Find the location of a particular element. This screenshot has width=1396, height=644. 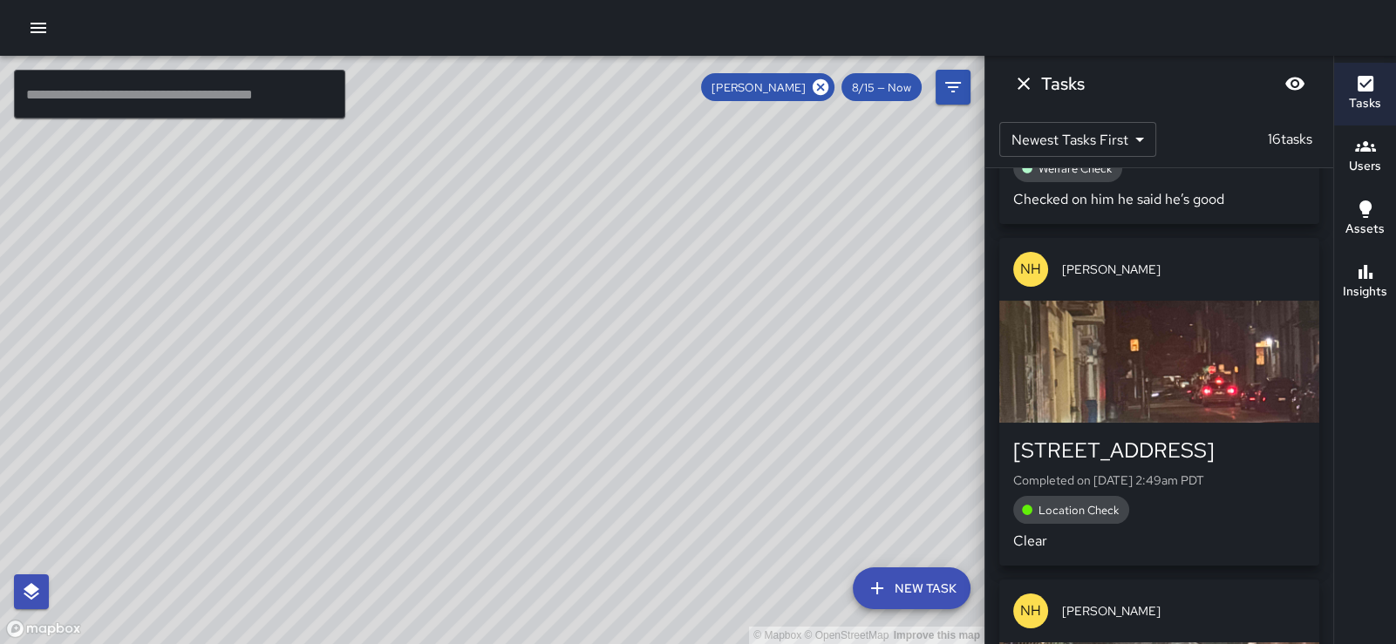

span: Welfare Check is located at coordinates (1075, 168).